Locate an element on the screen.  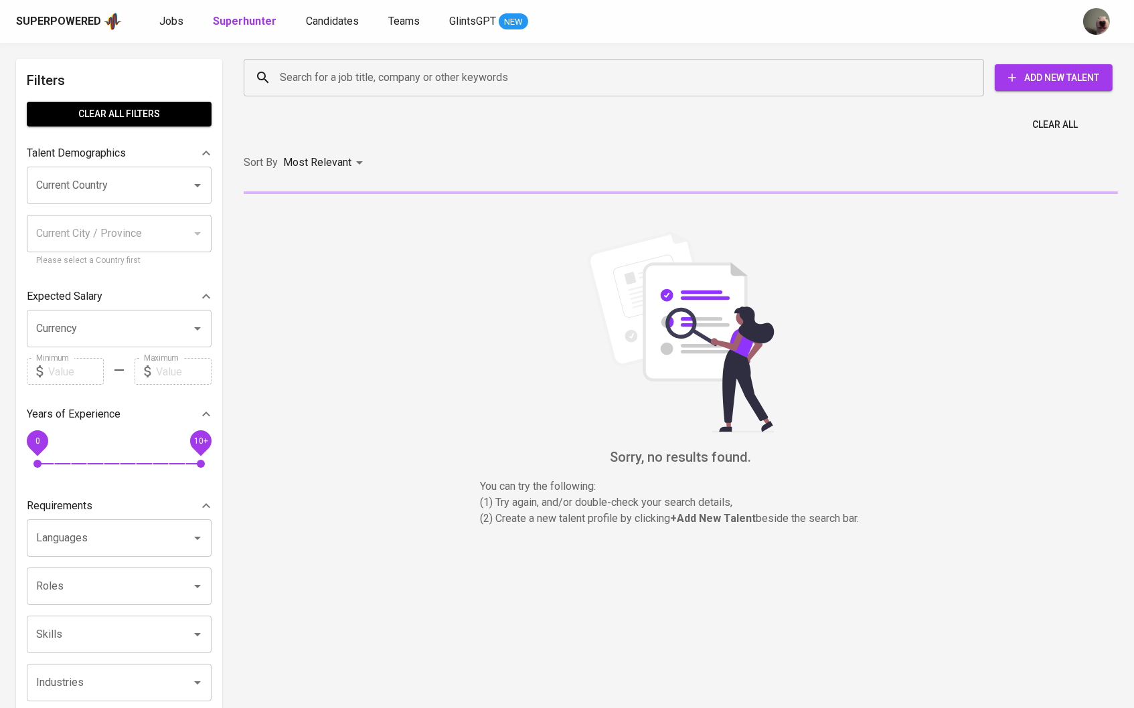
p: Sort By is located at coordinates (260, 163).